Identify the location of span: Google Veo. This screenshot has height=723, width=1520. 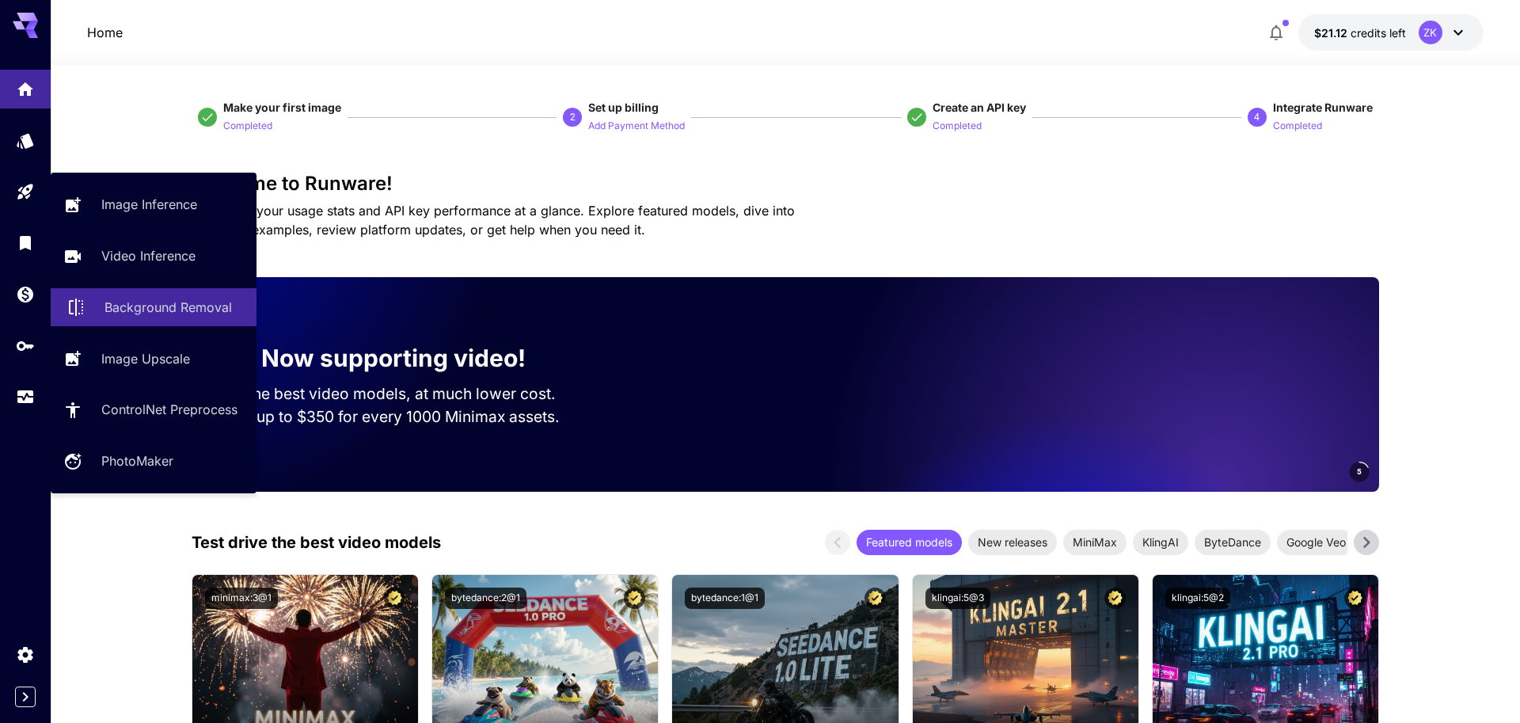
(1315, 541).